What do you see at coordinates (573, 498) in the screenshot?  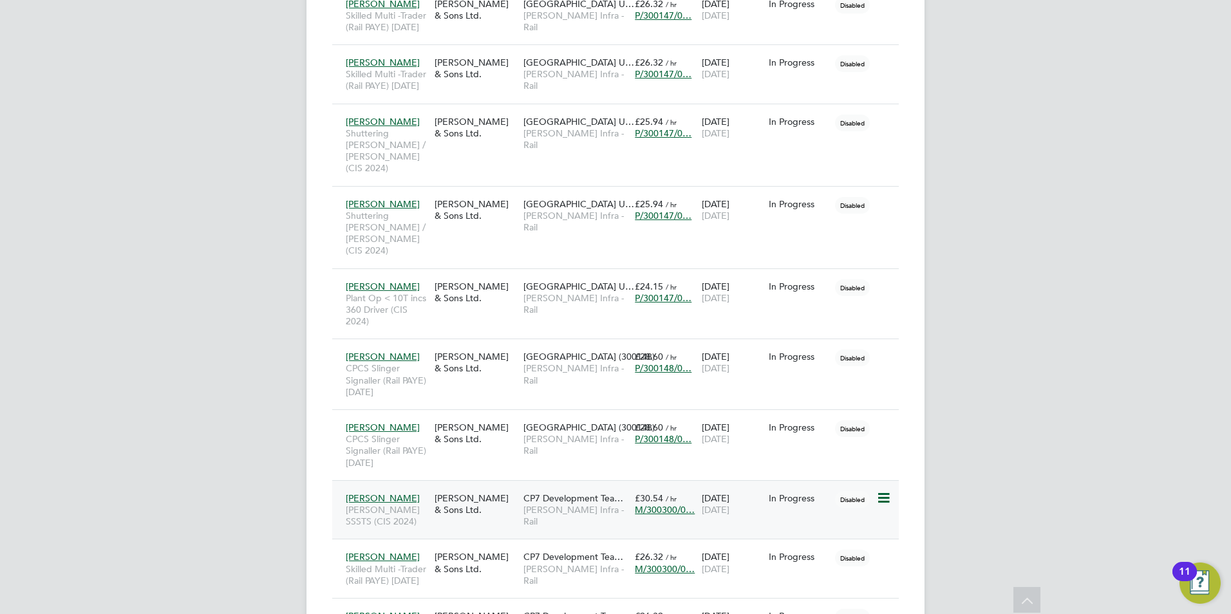 I see `span: CP7 Development Tea…` at bounding box center [573, 498].